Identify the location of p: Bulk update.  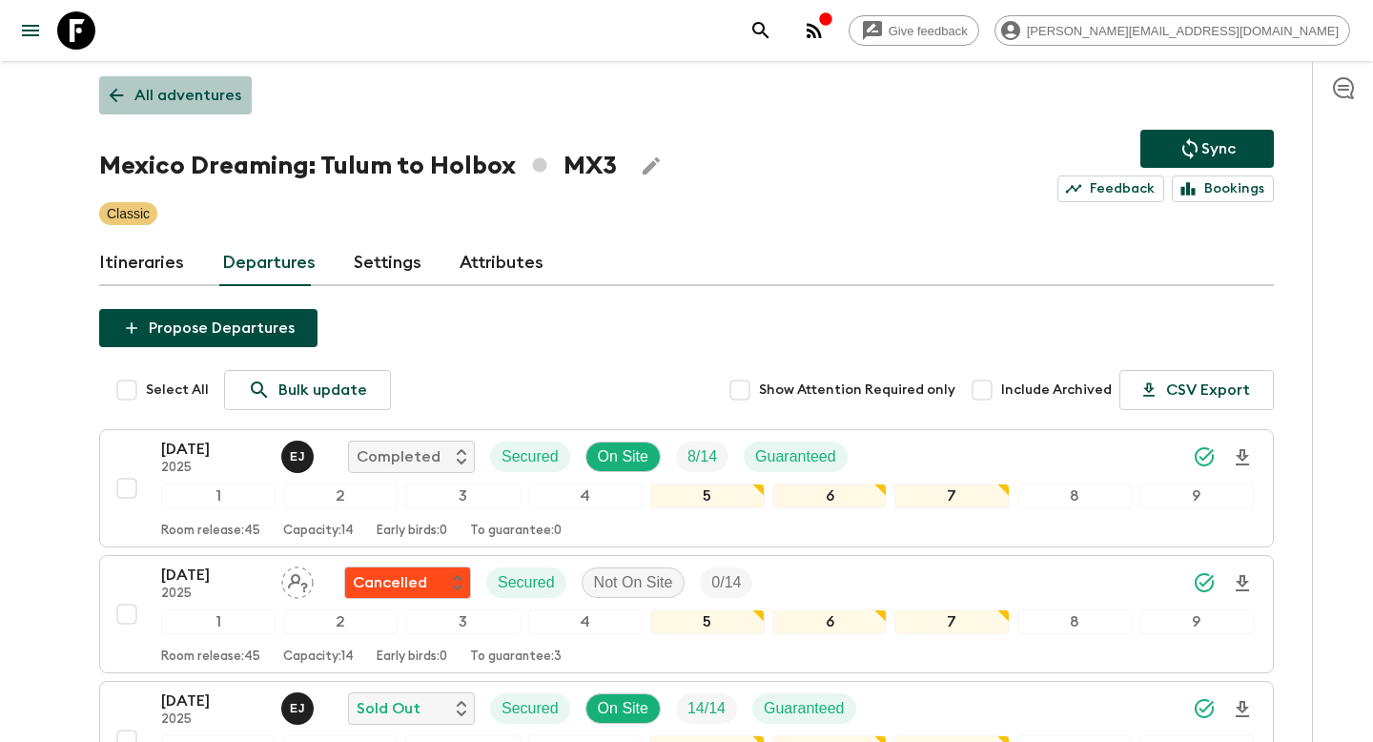
(322, 390).